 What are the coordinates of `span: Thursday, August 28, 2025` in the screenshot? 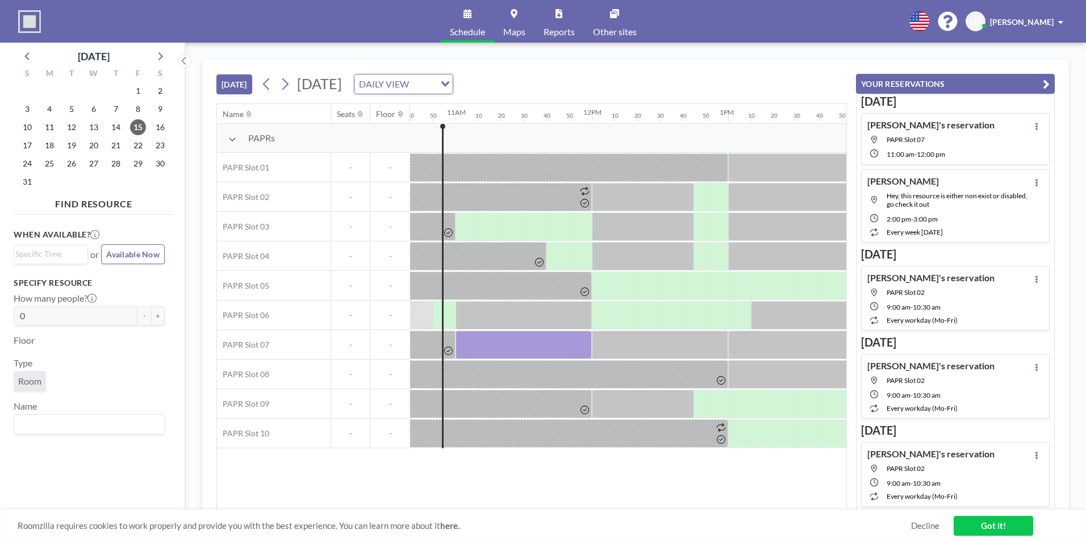 It's located at (116, 164).